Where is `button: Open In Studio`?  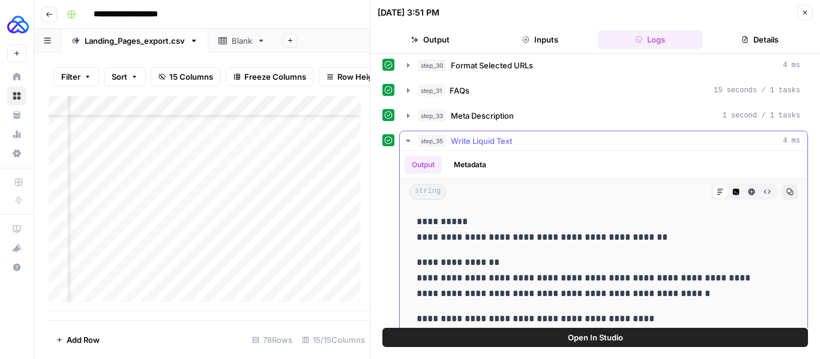
button: Open In Studio is located at coordinates (595, 338).